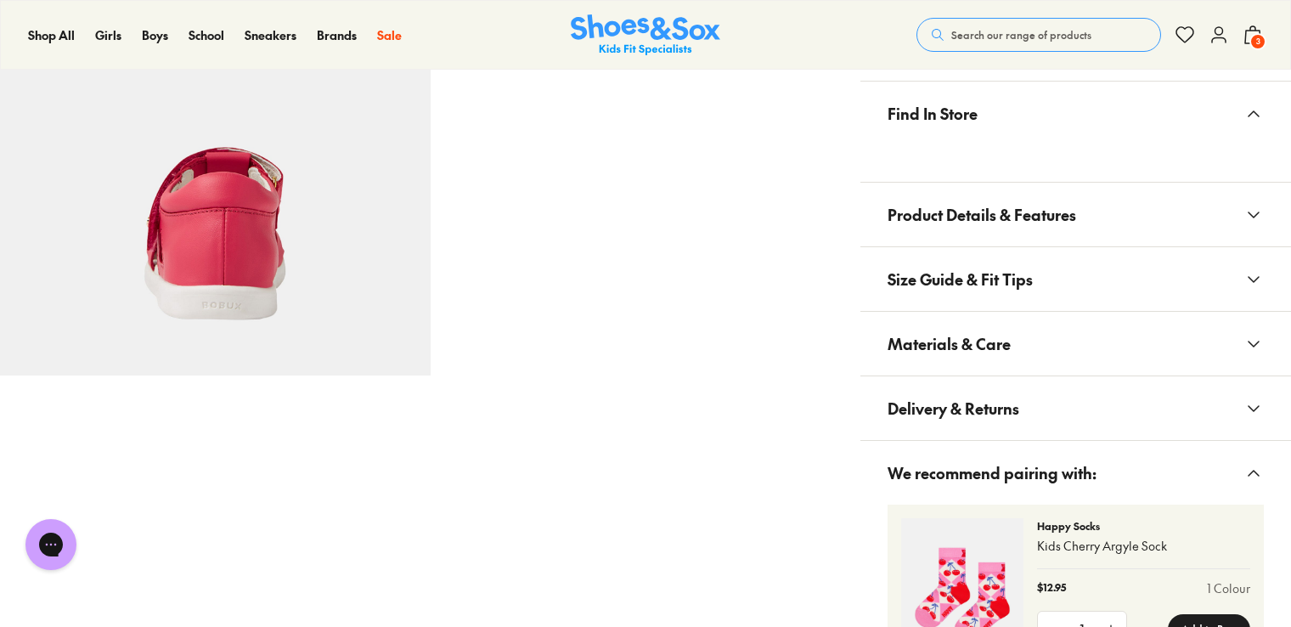 The width and height of the screenshot is (1291, 627). What do you see at coordinates (932, 113) in the screenshot?
I see `span: Find In Store` at bounding box center [932, 113].